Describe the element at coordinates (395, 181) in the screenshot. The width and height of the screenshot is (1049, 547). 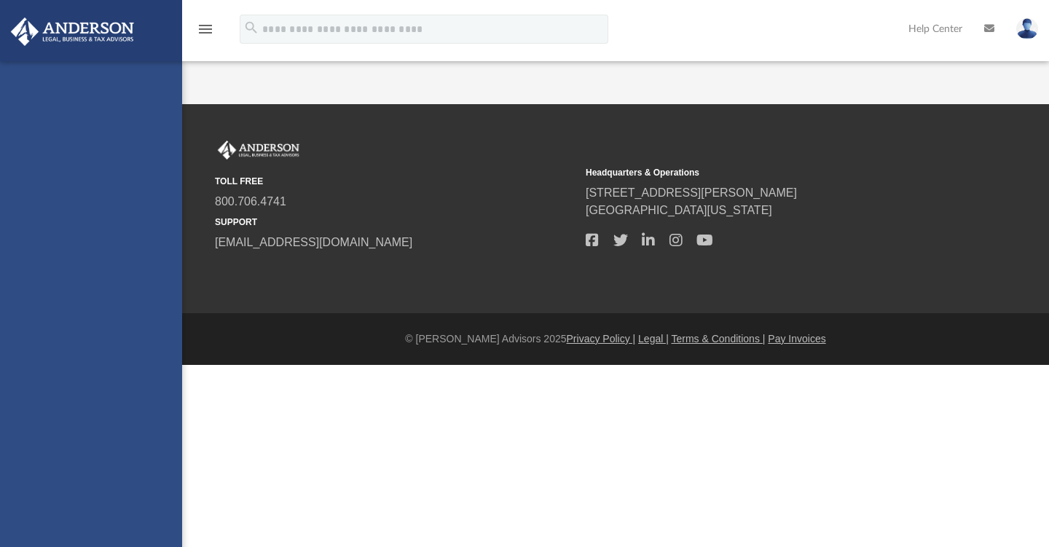
I see `small: TOLL FREE` at that location.